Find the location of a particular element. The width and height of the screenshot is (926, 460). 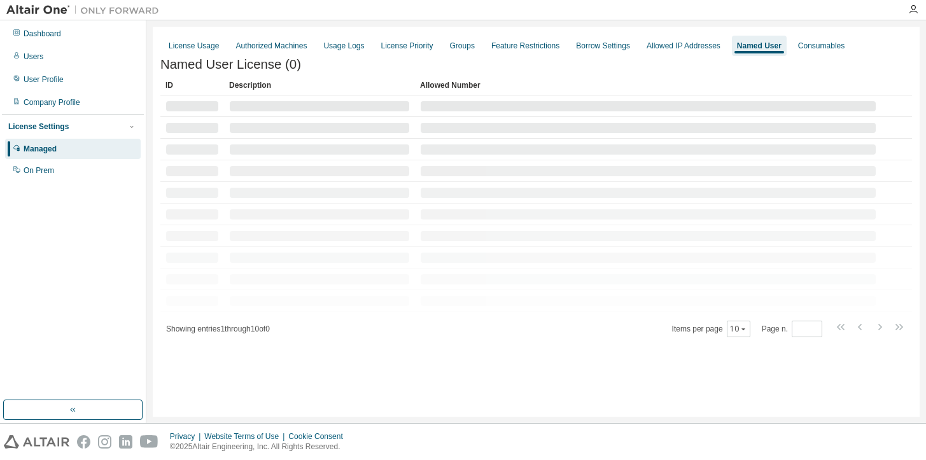

div: Users is located at coordinates (33, 57).